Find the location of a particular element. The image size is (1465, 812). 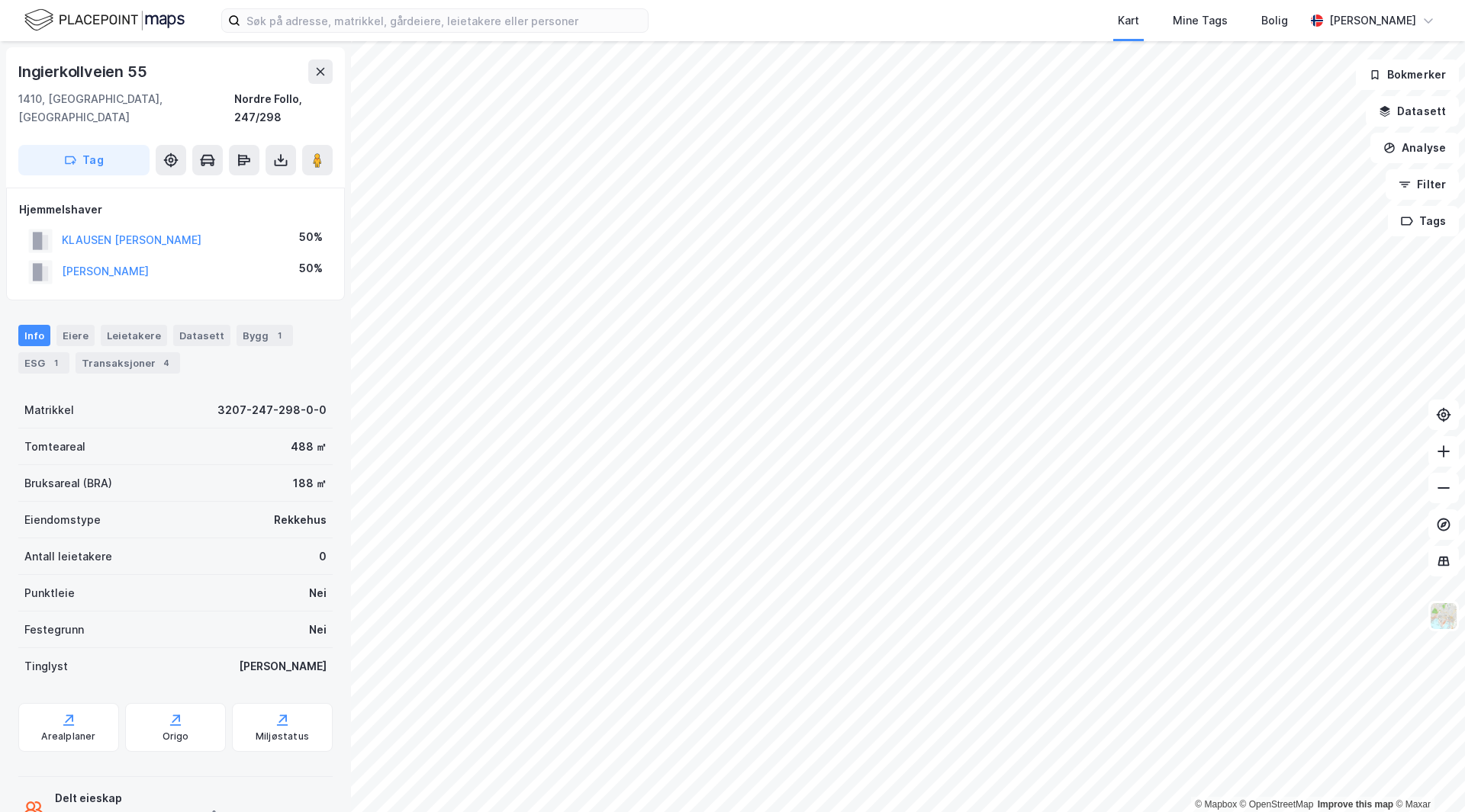

div: Origo is located at coordinates (176, 737).